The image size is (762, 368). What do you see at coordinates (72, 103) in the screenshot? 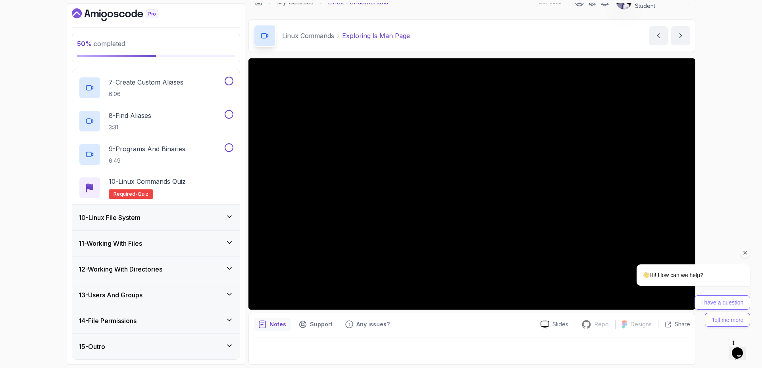
I see `div: 👋Hi! How can we help?I have a questionTell me more` at bounding box center [72, 103].